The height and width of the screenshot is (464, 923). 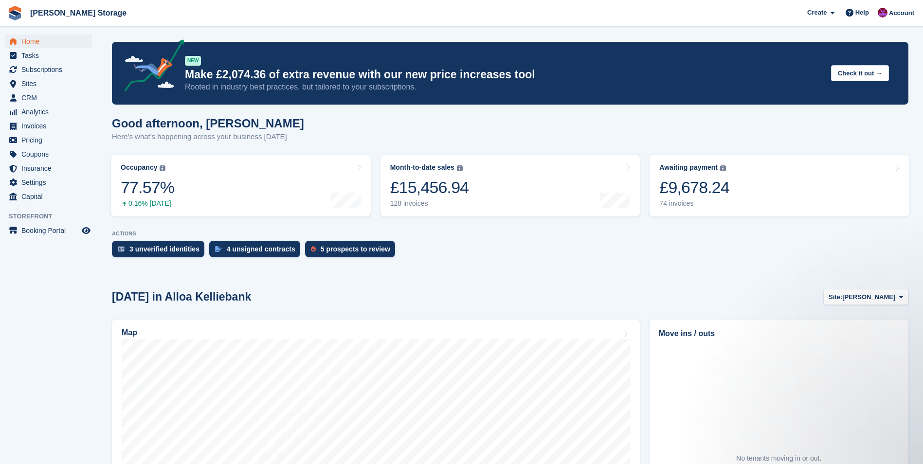 I want to click on div: Awaiting payment, so click(x=688, y=167).